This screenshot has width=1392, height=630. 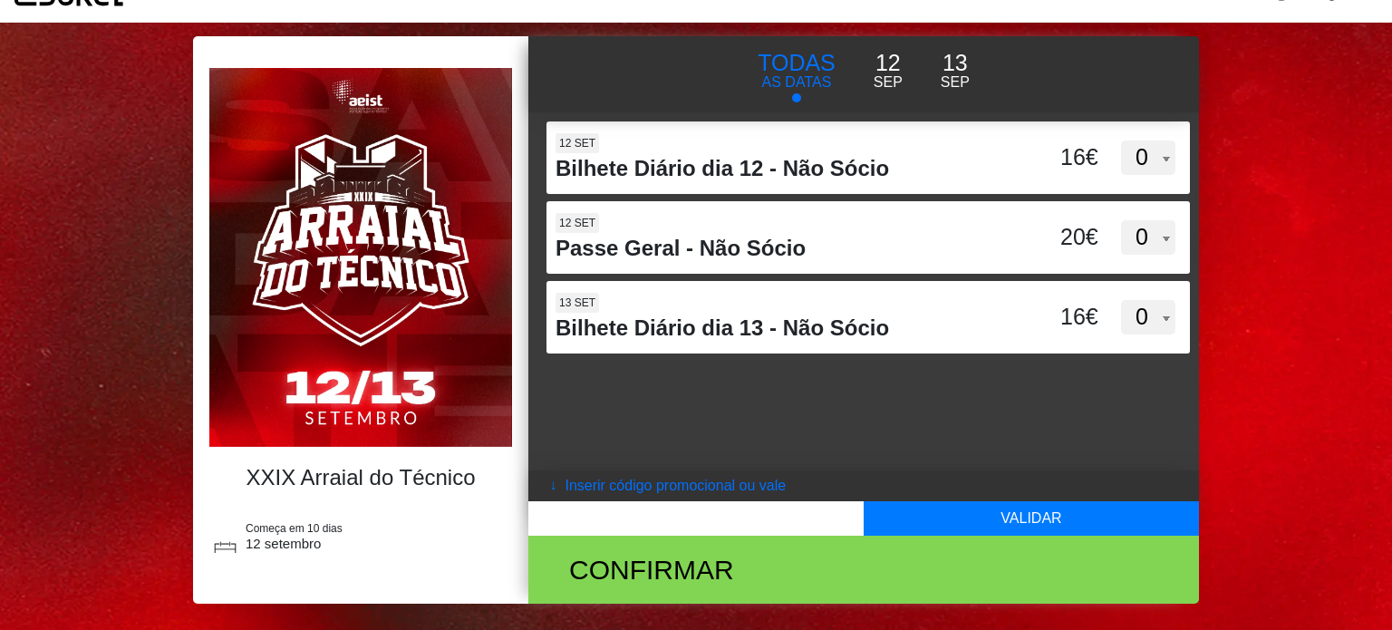 What do you see at coordinates (361, 257) in the screenshot?
I see `img: e49d6b16d0b2489fbe161f82f243c176.webp` at bounding box center [361, 257].